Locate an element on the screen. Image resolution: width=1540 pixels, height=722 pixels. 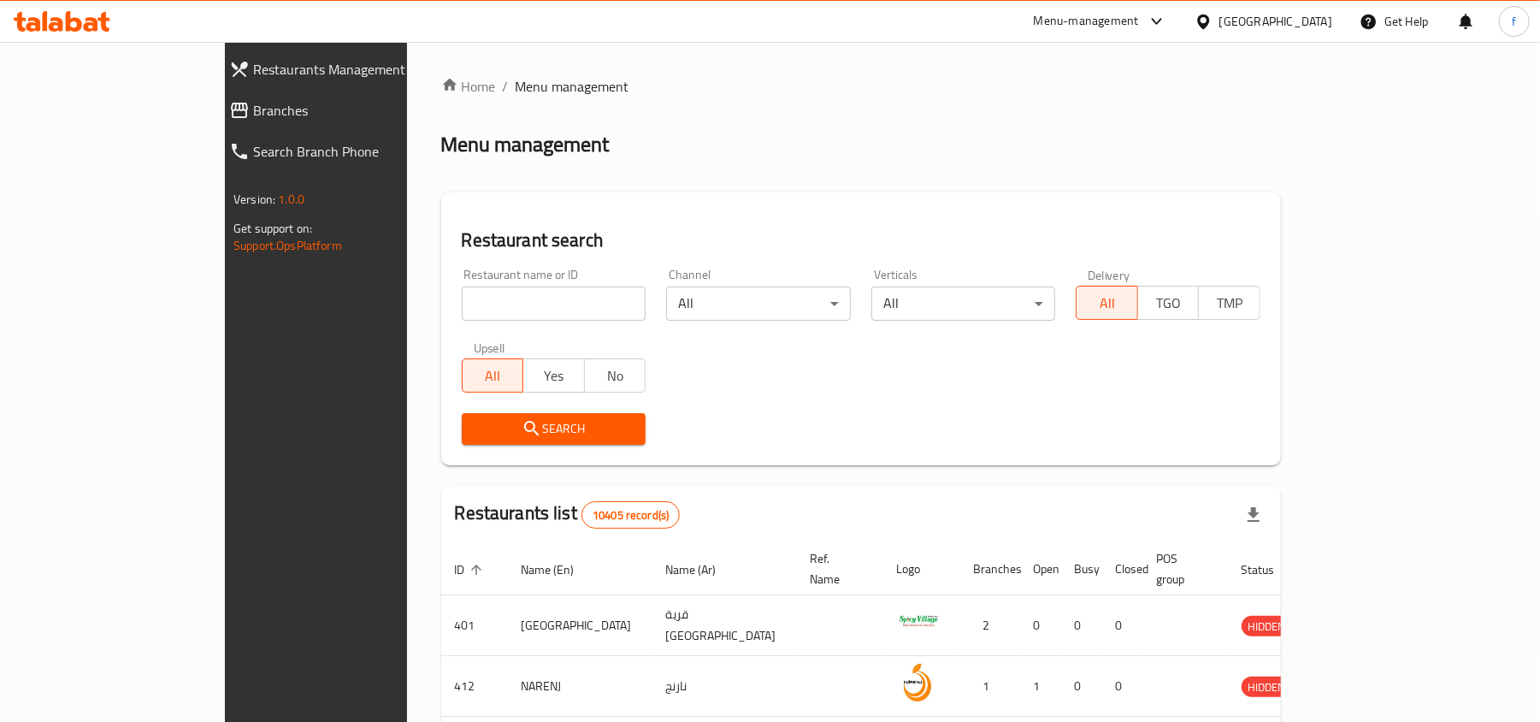
img: Spicy Village is located at coordinates (918, 622).